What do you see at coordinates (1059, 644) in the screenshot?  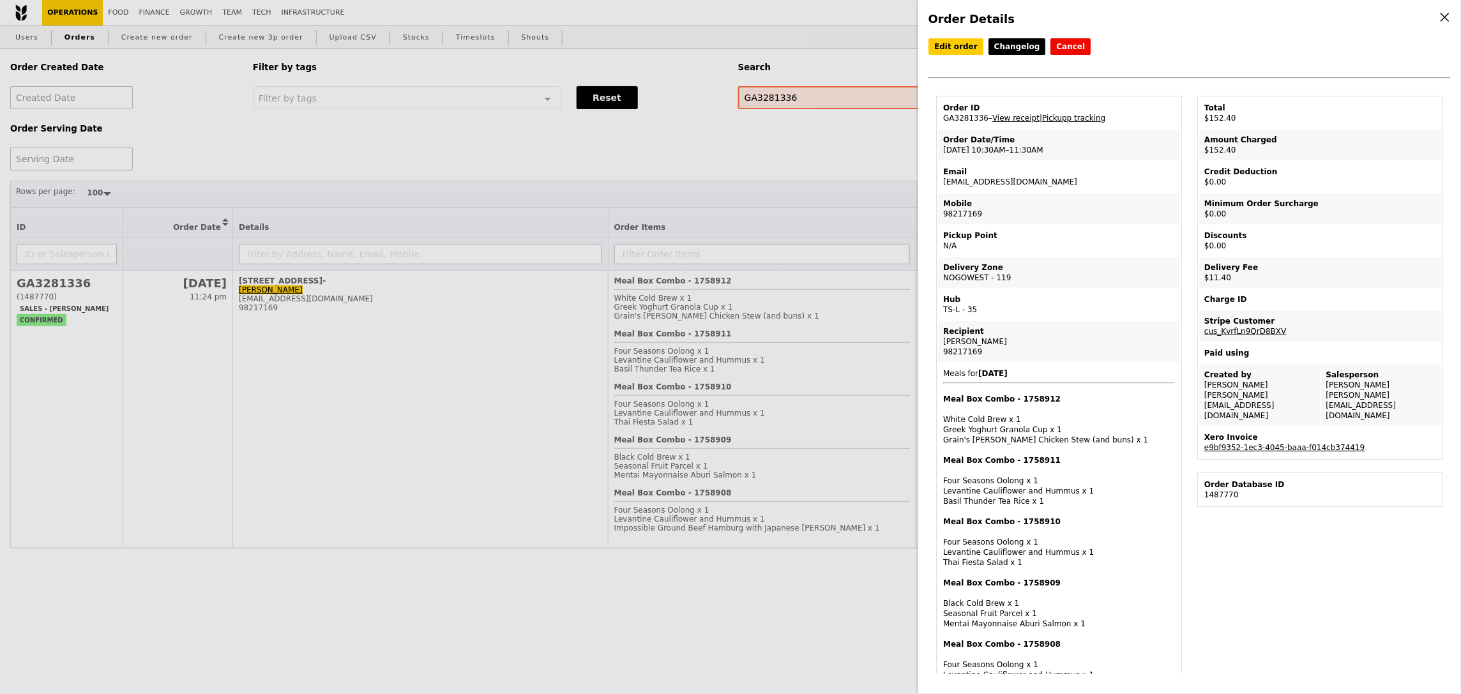 I see `h4: Meal Box Combo - 1758908` at bounding box center [1059, 644].